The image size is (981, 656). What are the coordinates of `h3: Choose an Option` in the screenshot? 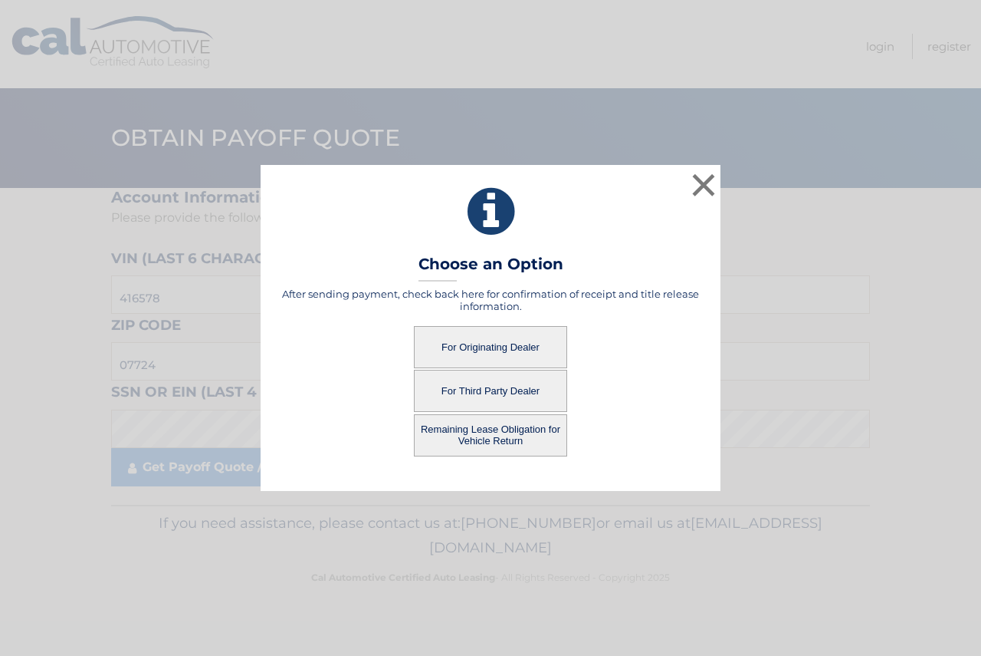 It's located at (491, 268).